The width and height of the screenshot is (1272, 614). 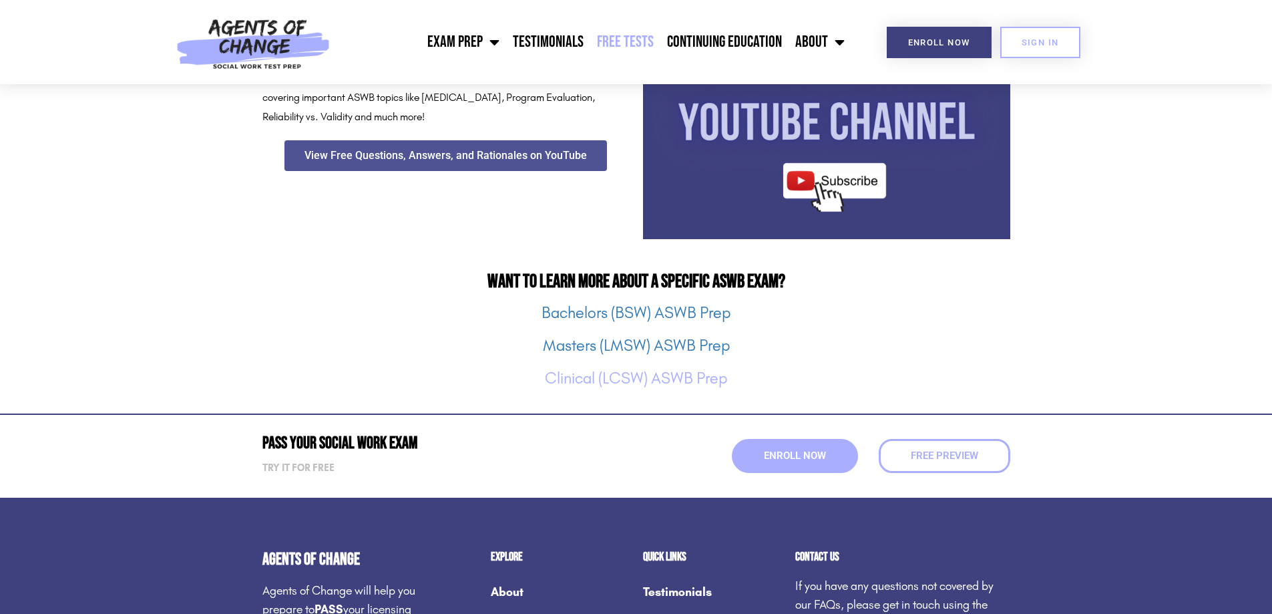 What do you see at coordinates (903, 557) in the screenshot?
I see `h2: Contact us` at bounding box center [903, 557].